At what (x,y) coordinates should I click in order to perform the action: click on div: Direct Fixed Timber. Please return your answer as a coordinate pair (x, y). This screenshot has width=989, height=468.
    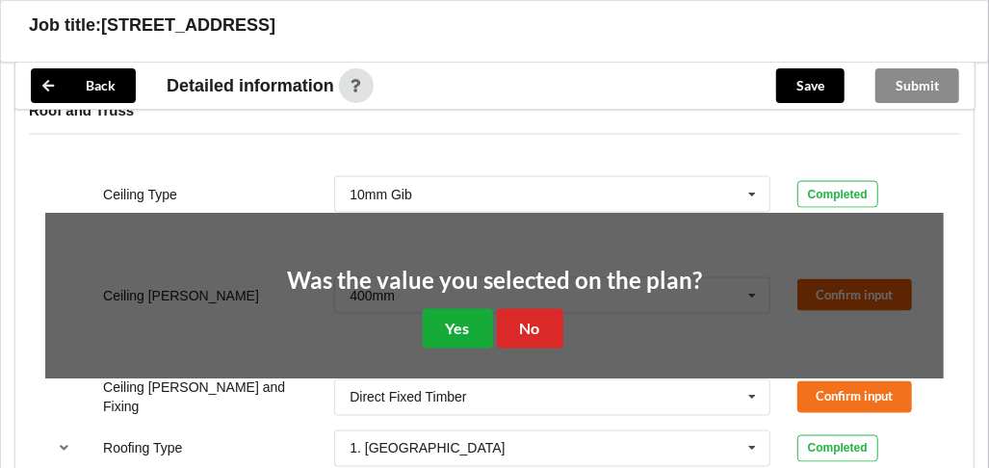
    Looking at the image, I should click on (407, 398).